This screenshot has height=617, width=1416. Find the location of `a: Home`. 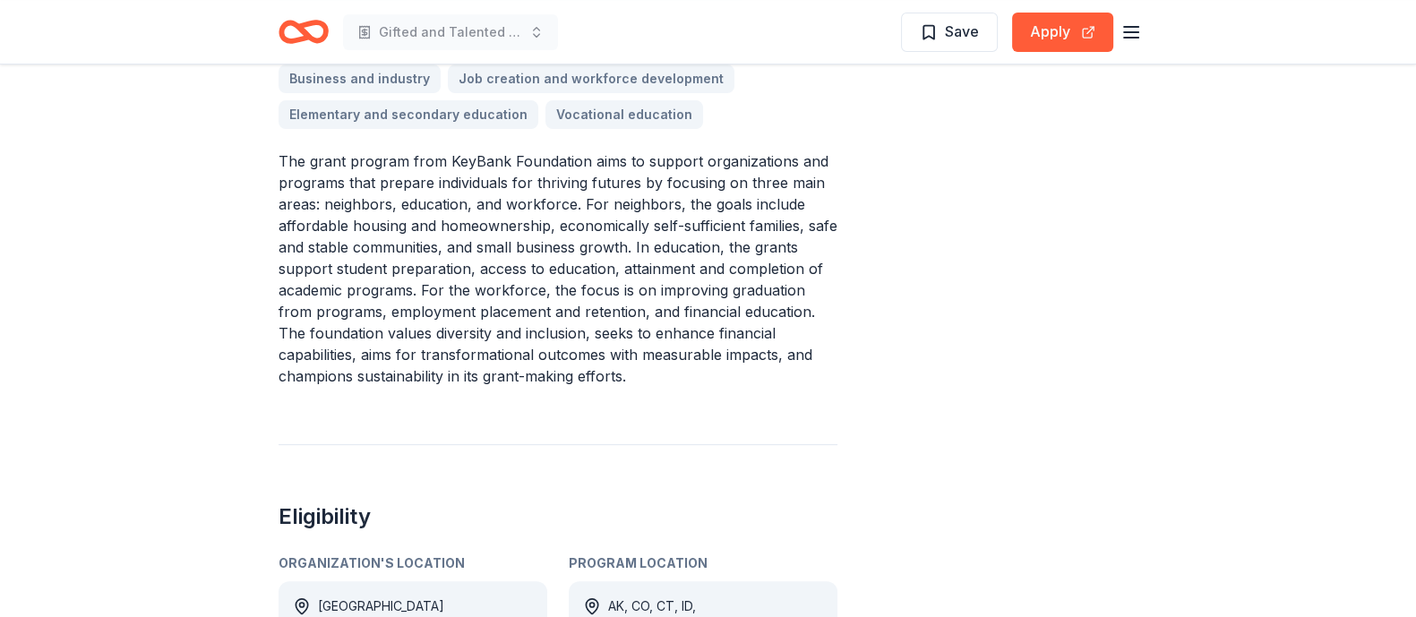

a: Home is located at coordinates (304, 31).